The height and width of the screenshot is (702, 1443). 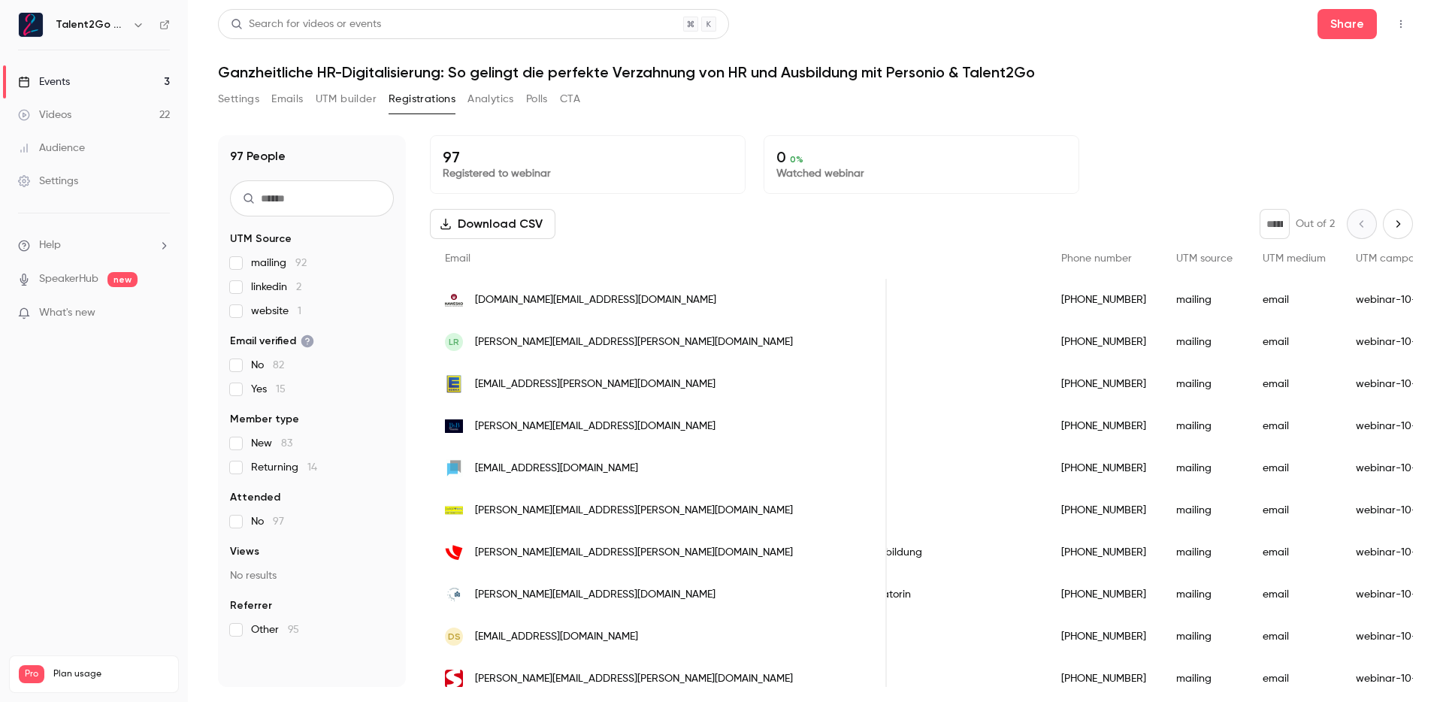 What do you see at coordinates (251, 606) in the screenshot?
I see `span: Referrer` at bounding box center [251, 606].